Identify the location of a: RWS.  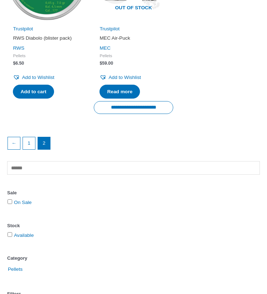
(19, 48).